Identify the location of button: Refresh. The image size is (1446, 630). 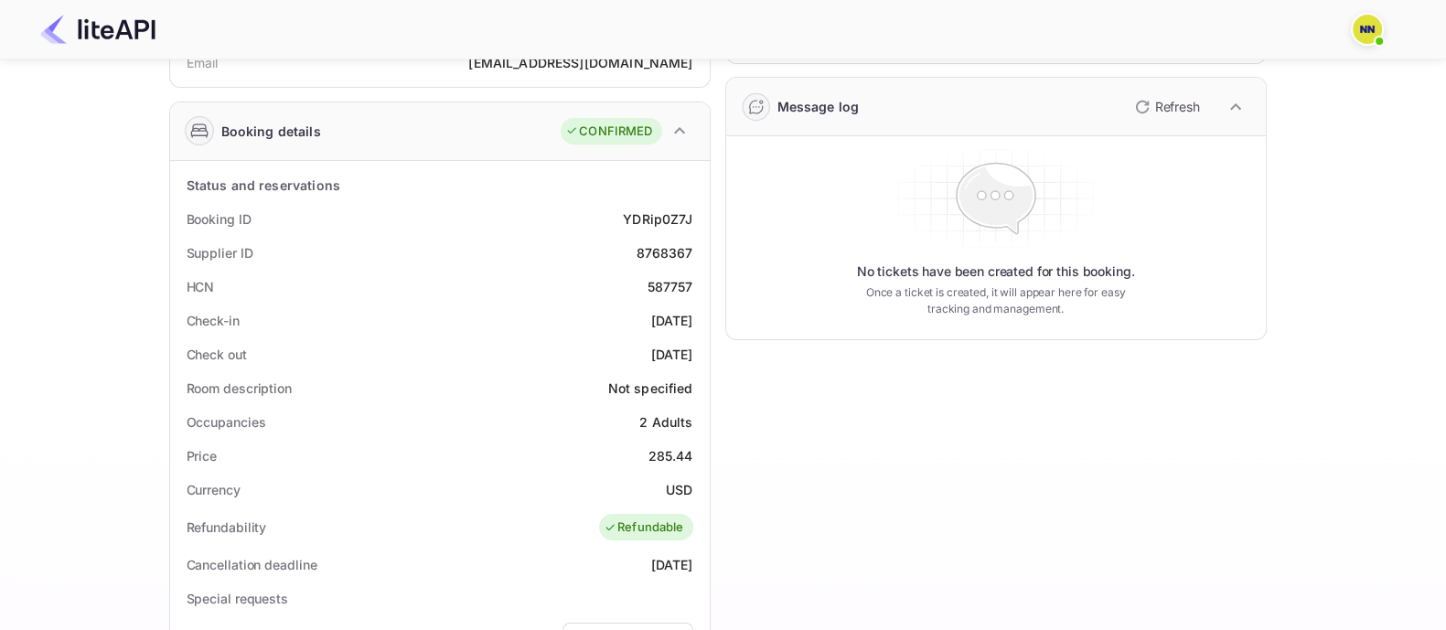
(1166, 107).